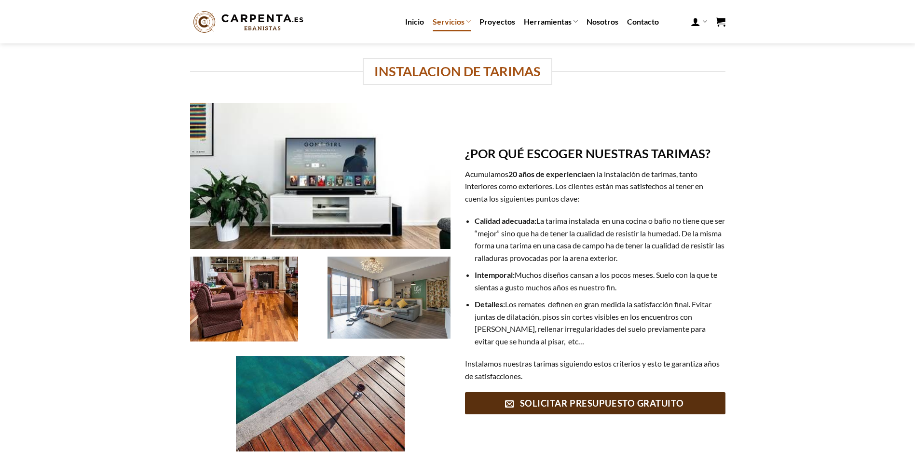 This screenshot has width=915, height=464. I want to click on strong: Detalles:, so click(490, 304).